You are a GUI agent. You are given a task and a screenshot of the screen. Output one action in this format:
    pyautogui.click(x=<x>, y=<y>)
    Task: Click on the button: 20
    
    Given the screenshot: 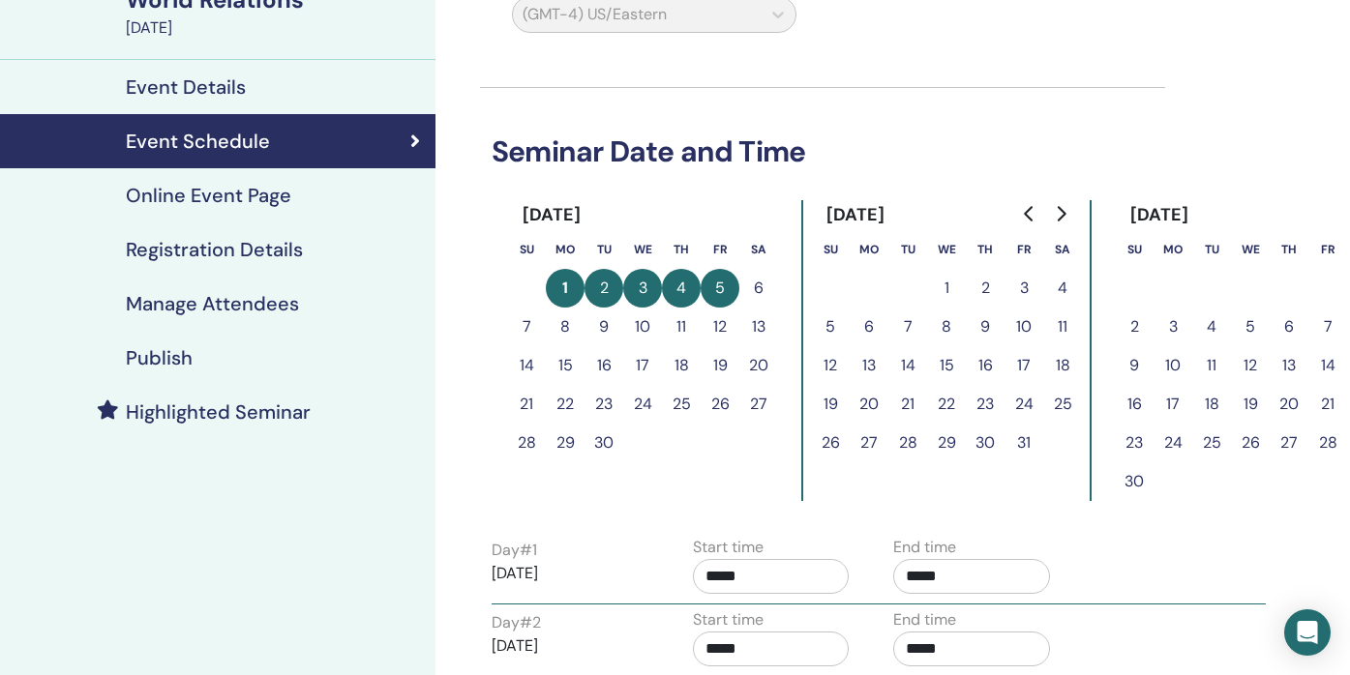 What is the action you would take?
    pyautogui.click(x=758, y=366)
    